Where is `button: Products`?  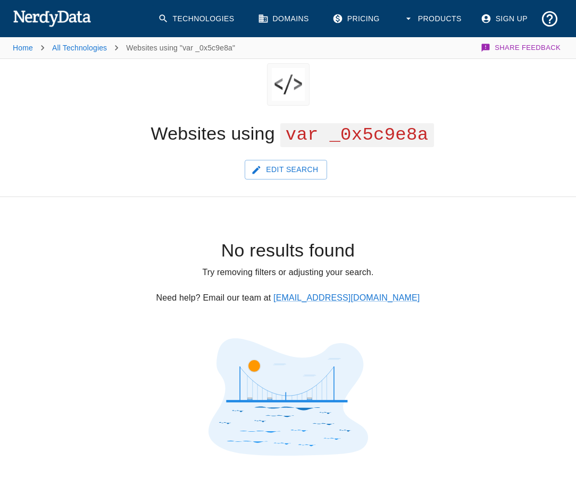 button: Products is located at coordinates (433, 19).